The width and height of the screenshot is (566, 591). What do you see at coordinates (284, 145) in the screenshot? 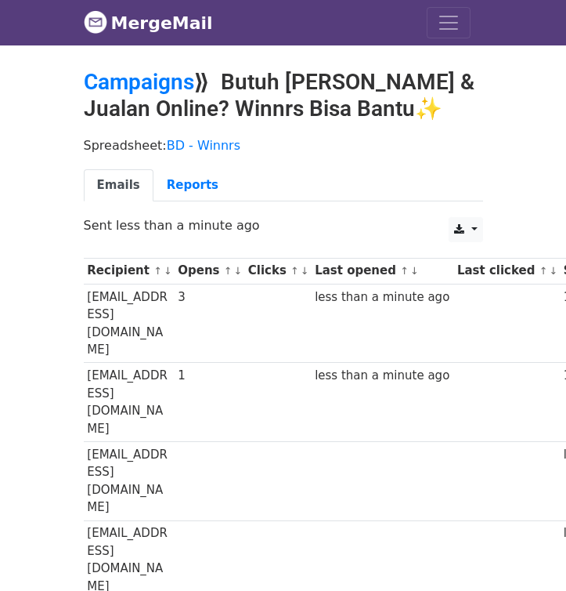
I see `p: Spreadsheet:` at bounding box center [284, 145].